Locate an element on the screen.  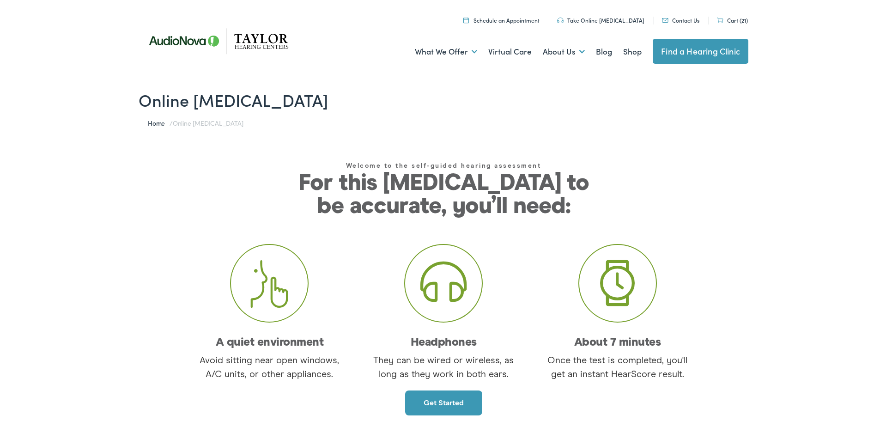
h1: Welcome to the self-guided hearing assessment is located at coordinates (443, 164).